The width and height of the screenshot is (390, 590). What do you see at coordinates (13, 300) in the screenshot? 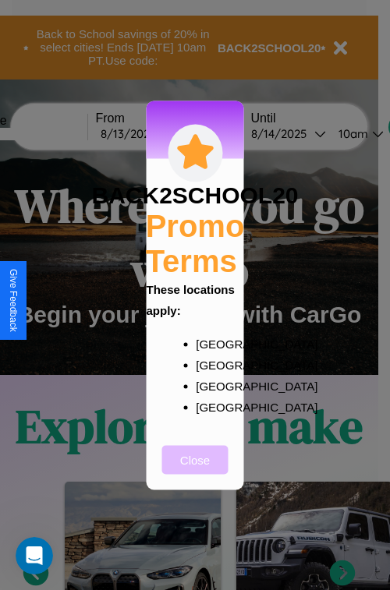
I see `div: Give Feedback` at bounding box center [13, 300].